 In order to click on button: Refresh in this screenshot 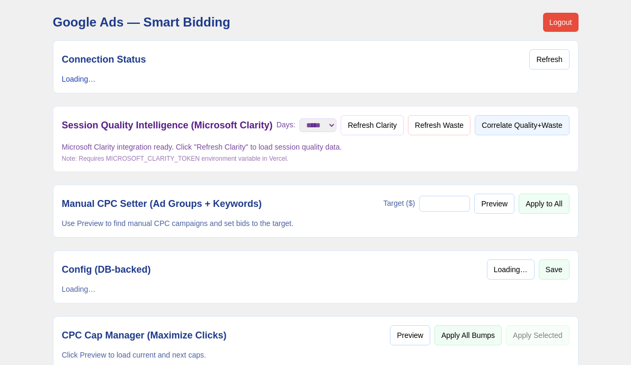, I will do `click(549, 59)`.